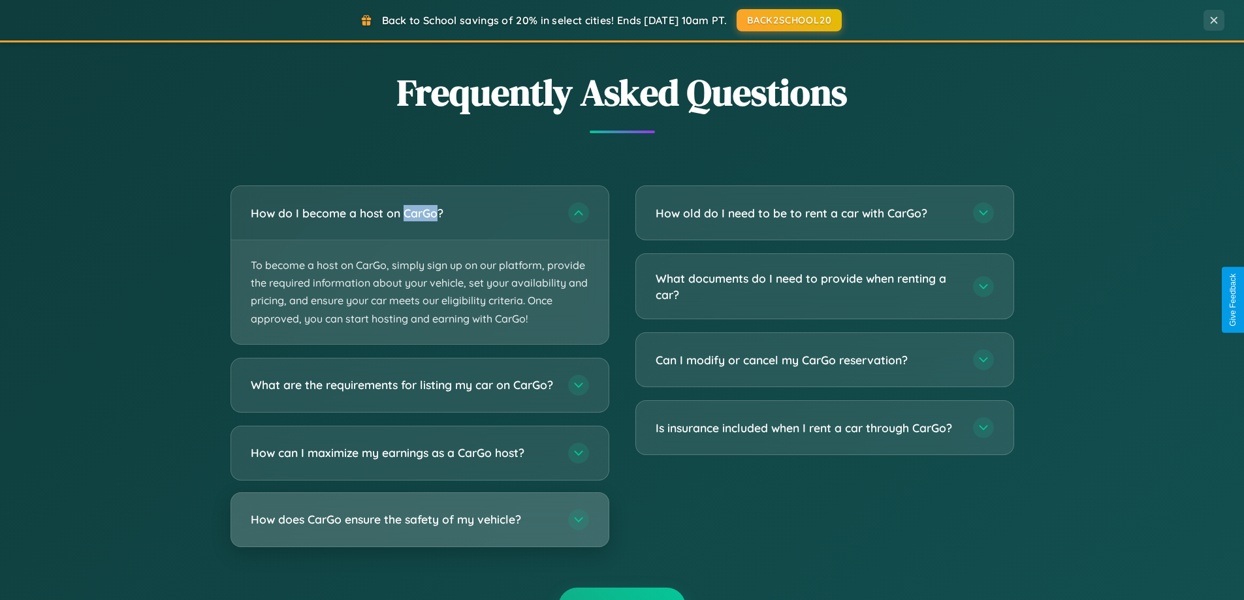  What do you see at coordinates (403, 385) in the screenshot?
I see `h3: What are the requirements for listing my car on CarGo?` at bounding box center [403, 385].